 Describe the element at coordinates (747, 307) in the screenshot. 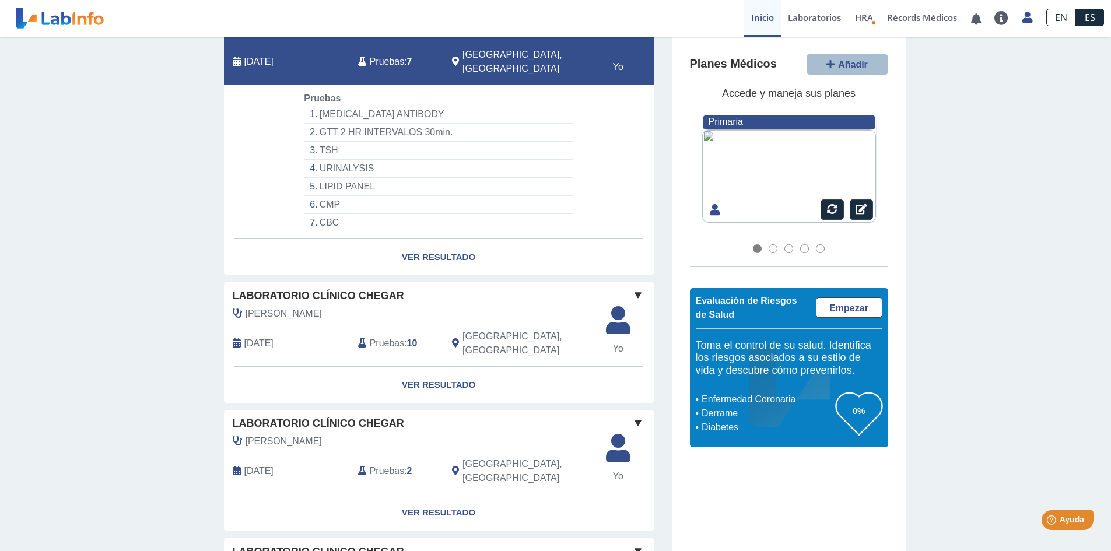

I see `span: Evaluación de Riesgos de Salud` at that location.